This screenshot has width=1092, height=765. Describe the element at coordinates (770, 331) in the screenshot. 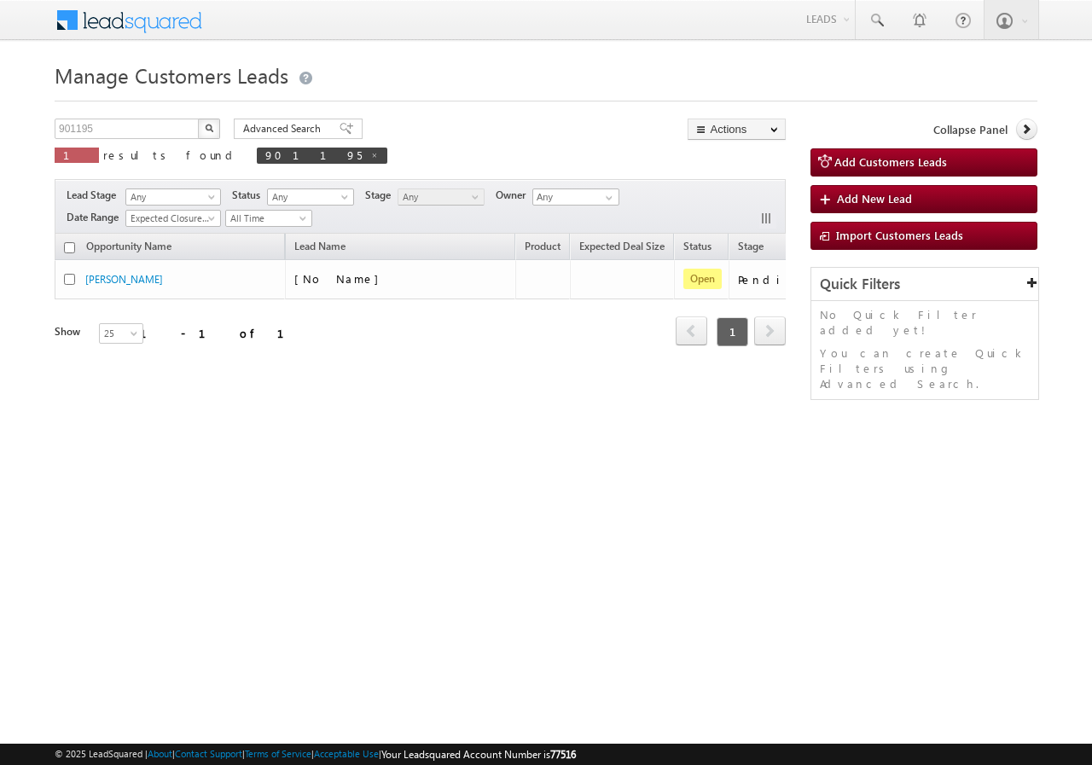

I see `span: next` at that location.